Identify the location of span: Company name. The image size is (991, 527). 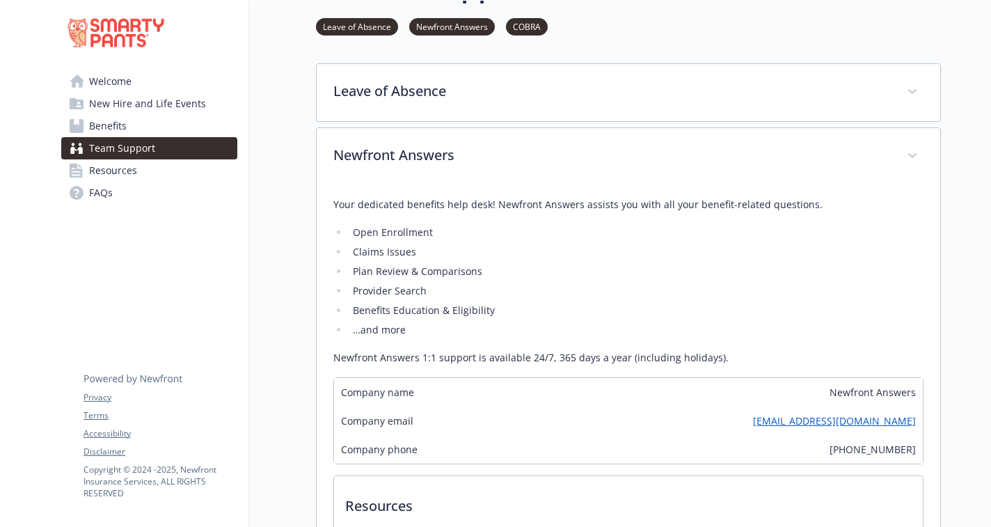
(377, 392).